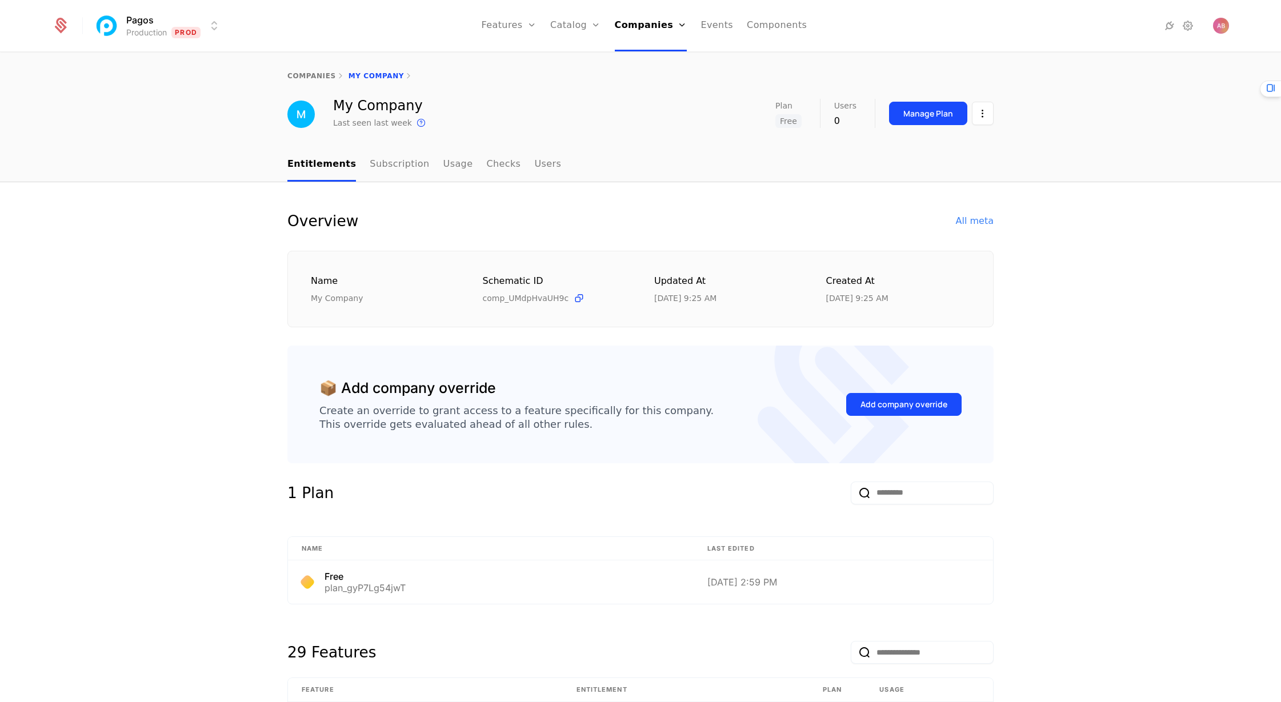 Image resolution: width=1281 pixels, height=702 pixels. Describe the element at coordinates (789, 121) in the screenshot. I see `span: Free` at that location.